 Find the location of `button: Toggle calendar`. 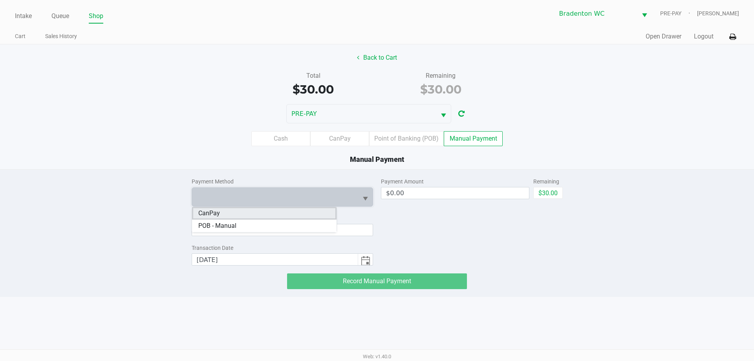

button: Toggle calendar is located at coordinates (365, 259).